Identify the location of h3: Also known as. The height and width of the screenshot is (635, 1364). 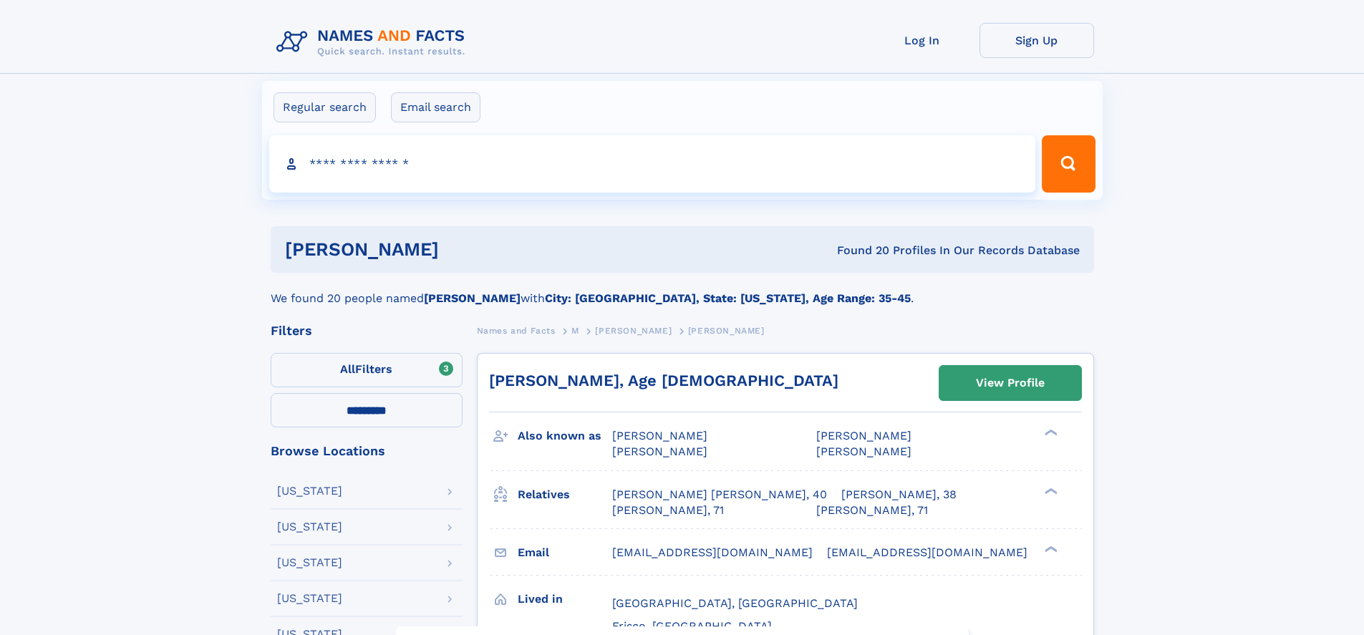
(565, 436).